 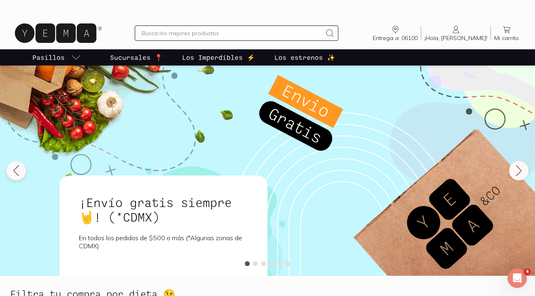 What do you see at coordinates (49, 57) in the screenshot?
I see `p: Pasillos` at bounding box center [49, 57].